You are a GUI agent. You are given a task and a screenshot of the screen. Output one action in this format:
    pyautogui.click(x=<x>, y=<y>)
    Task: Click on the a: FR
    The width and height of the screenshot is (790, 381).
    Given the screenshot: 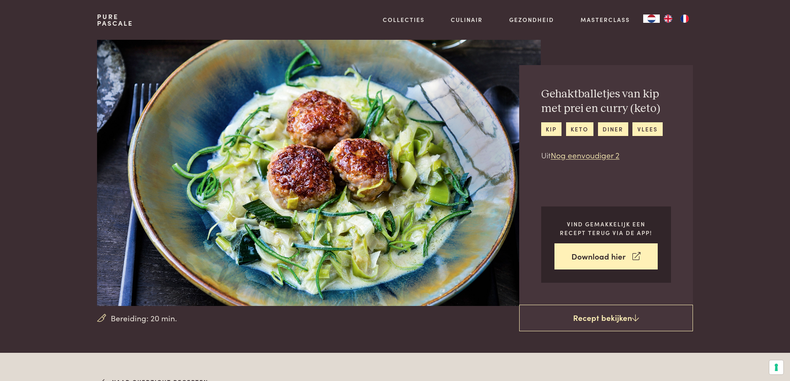 What is the action you would take?
    pyautogui.click(x=685, y=19)
    